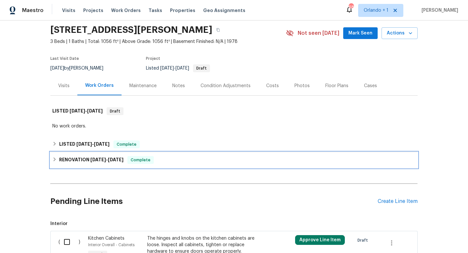 Image resolution: width=468 pixels, height=253 pixels. I want to click on span: Orlando + 1, so click(376, 10).